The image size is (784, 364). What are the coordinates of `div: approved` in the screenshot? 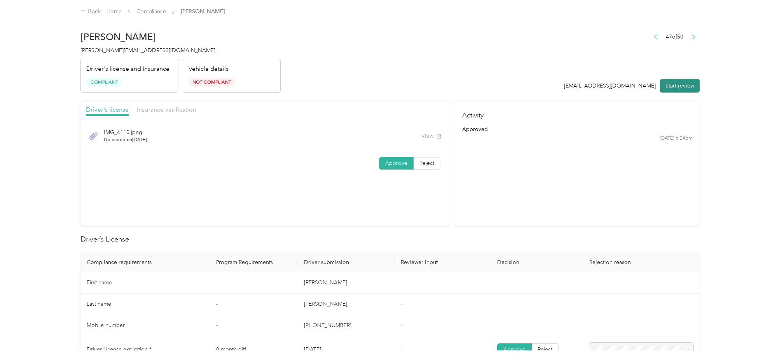 It's located at (578, 129).